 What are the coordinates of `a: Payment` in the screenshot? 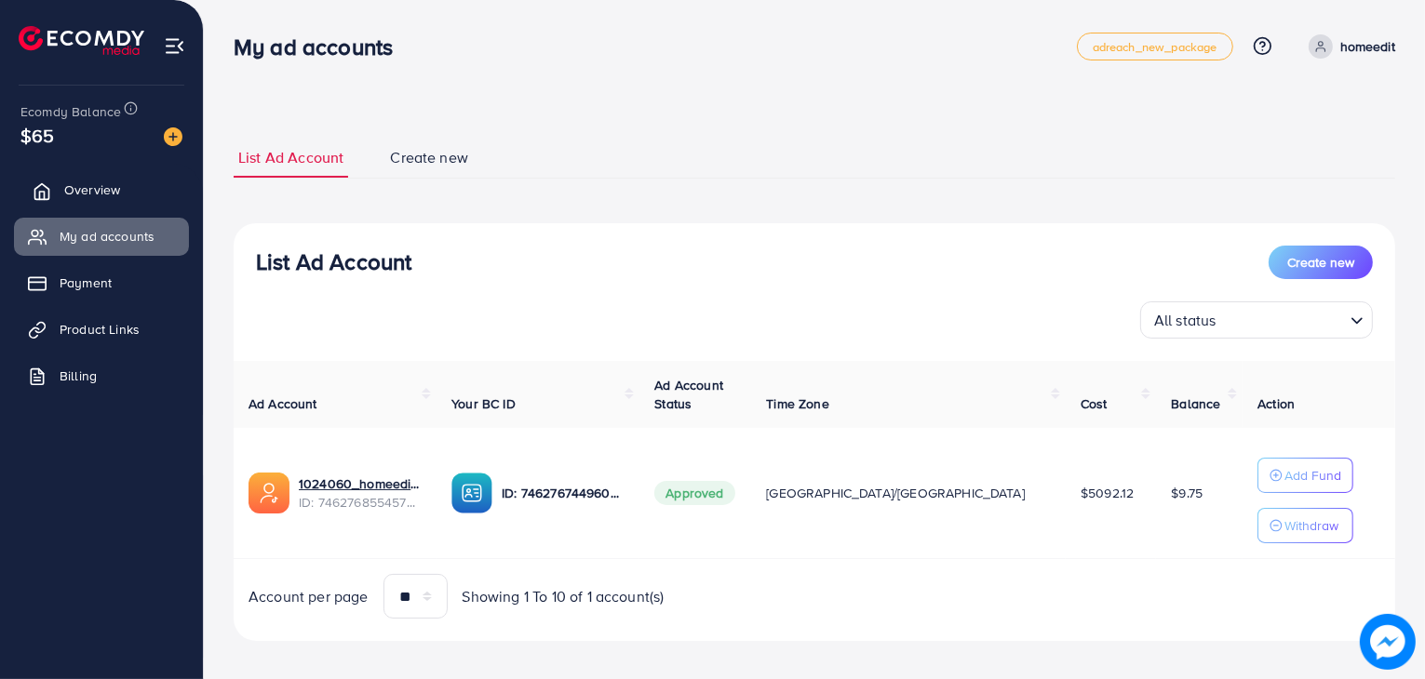 It's located at (101, 283).